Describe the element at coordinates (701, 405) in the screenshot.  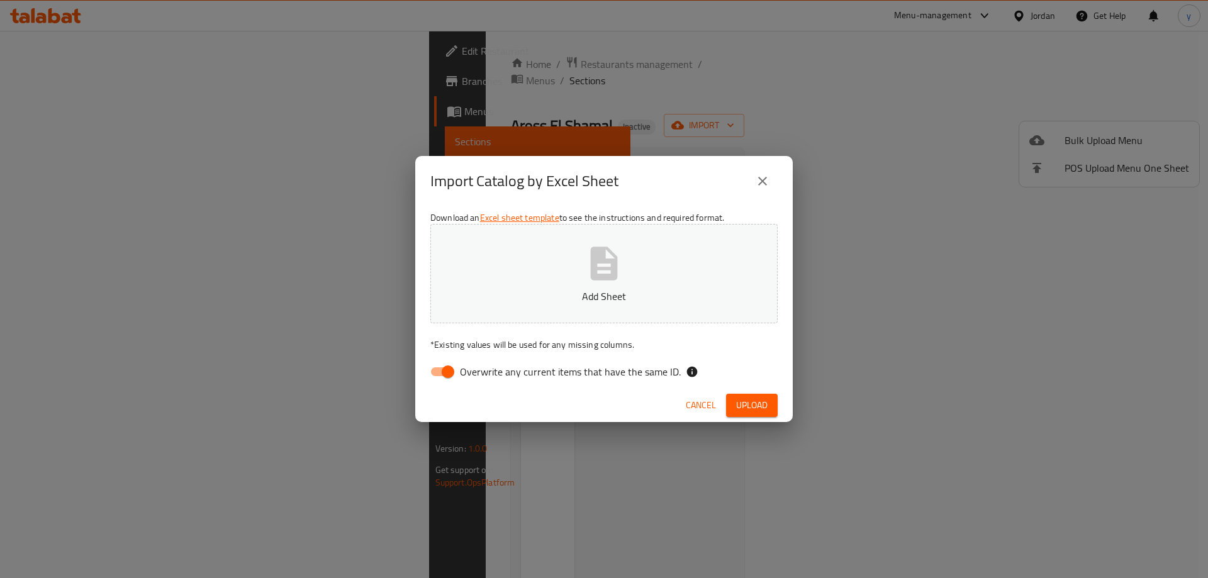
I see `span: Cancel` at that location.